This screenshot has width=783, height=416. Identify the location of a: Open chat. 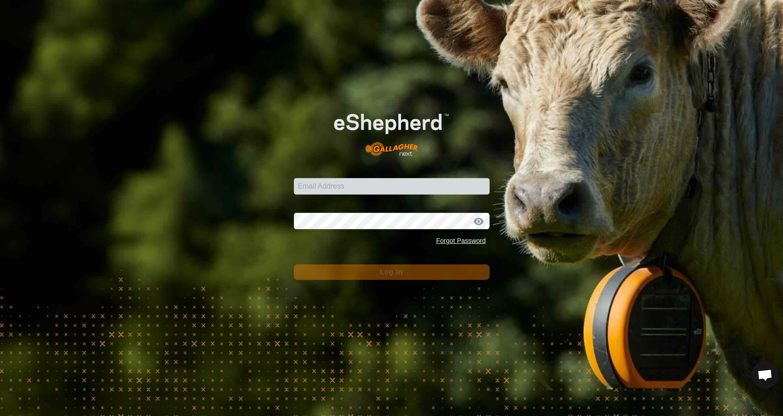
(765, 375).